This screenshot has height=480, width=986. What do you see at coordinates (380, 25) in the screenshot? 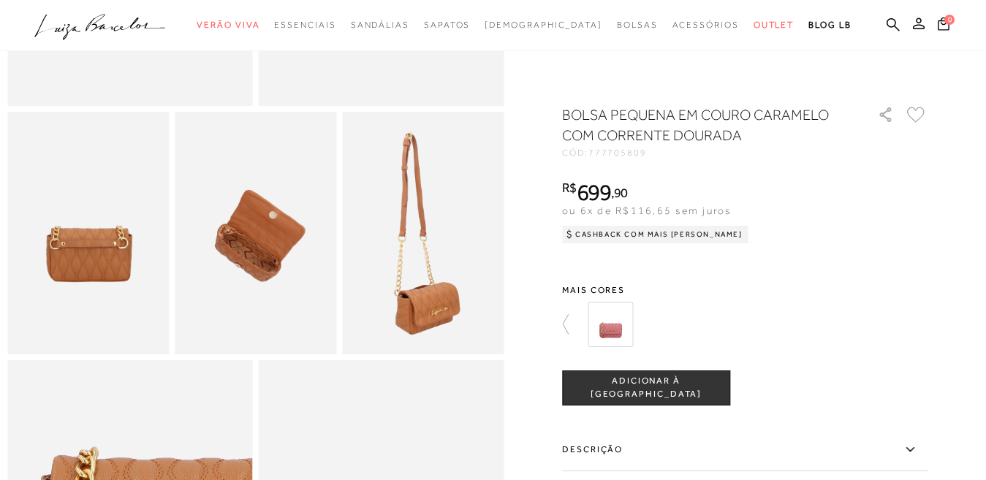
I see `span: Sandálias` at bounding box center [380, 25].